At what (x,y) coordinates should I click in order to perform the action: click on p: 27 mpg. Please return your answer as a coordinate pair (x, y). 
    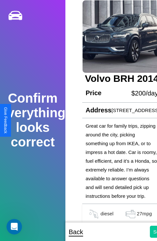
    Looking at the image, I should click on (145, 214).